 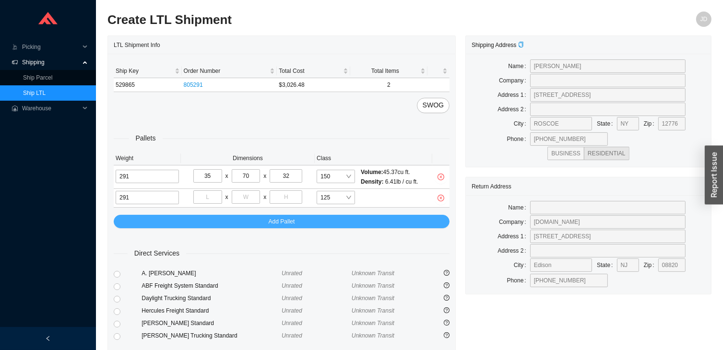 What do you see at coordinates (51, 47) in the screenshot?
I see `span: Picking` at bounding box center [51, 47].